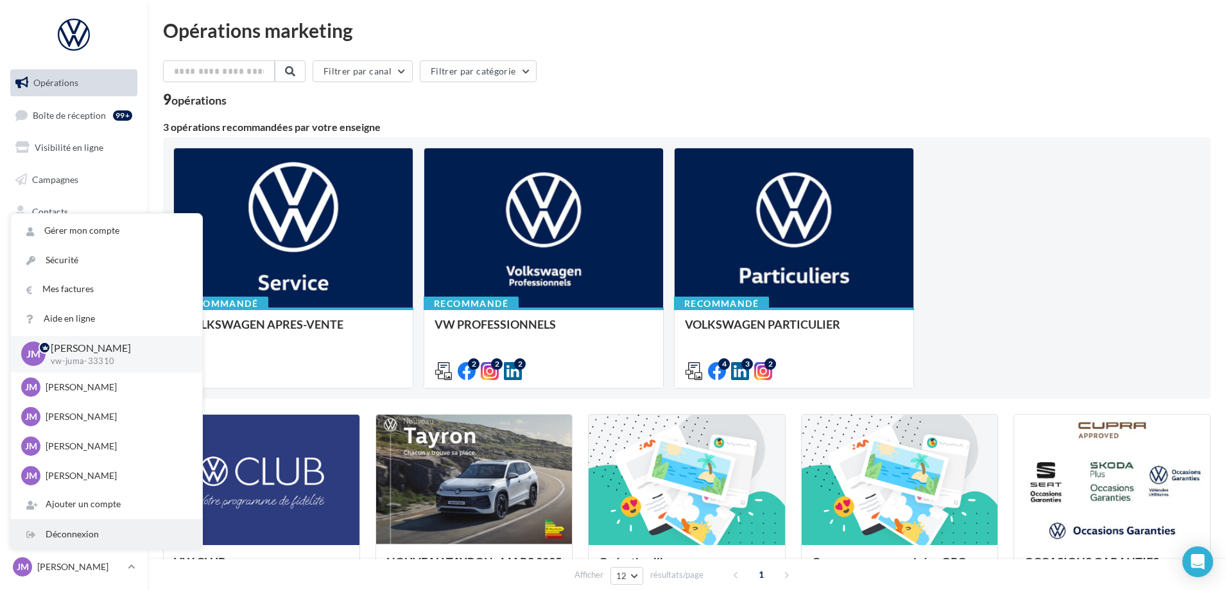 The height and width of the screenshot is (590, 1226). I want to click on a: Mes factures, so click(107, 289).